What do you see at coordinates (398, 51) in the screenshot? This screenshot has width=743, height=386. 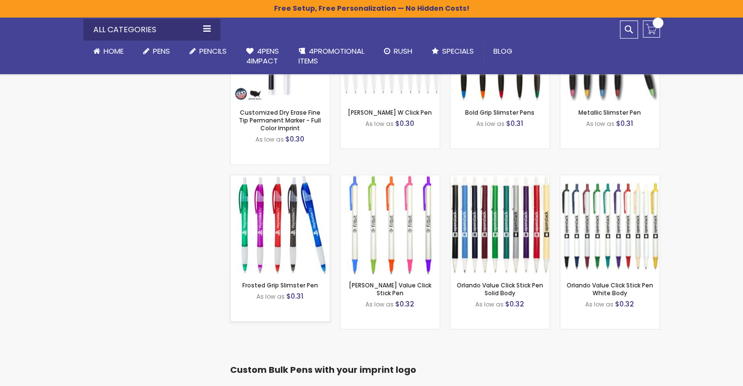 I see `a: Rush` at bounding box center [398, 51].